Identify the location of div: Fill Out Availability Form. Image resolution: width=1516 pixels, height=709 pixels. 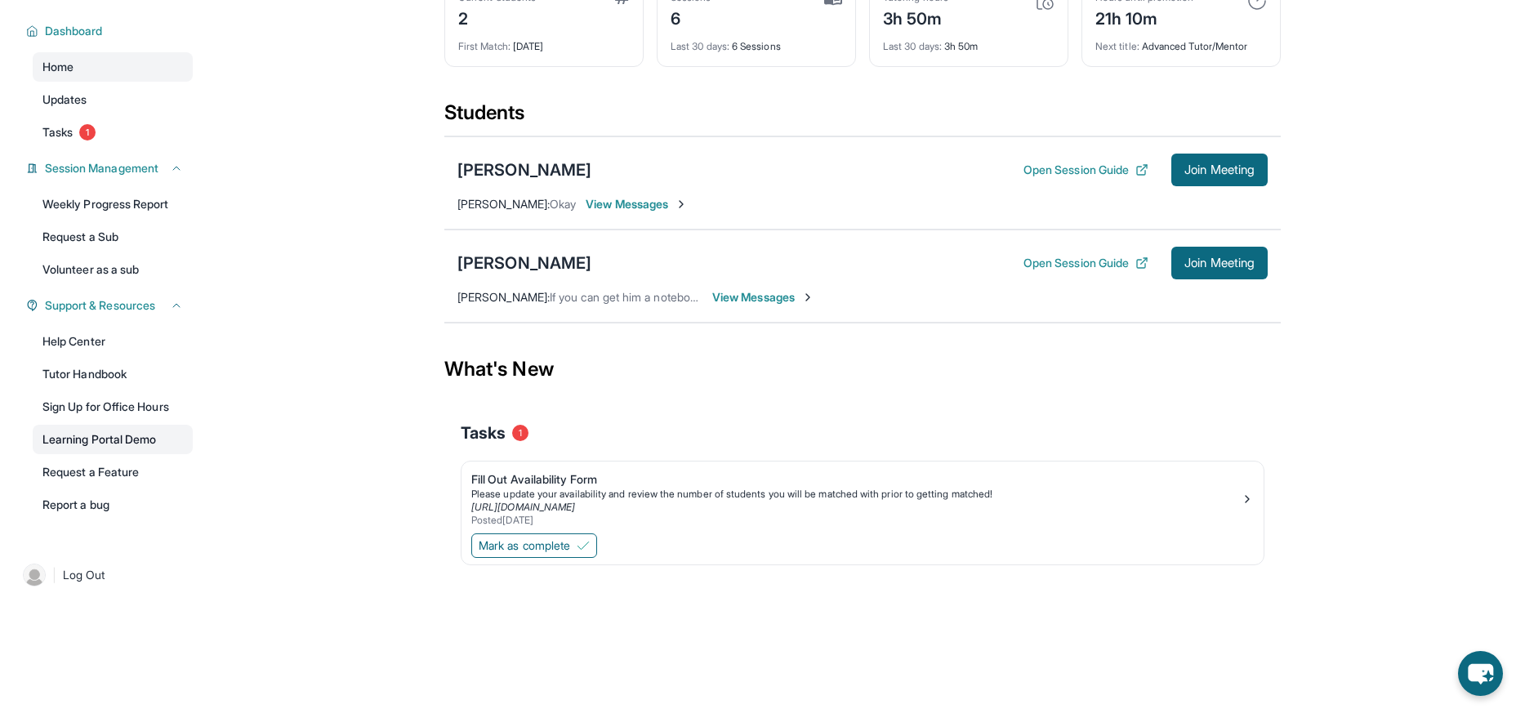
(856, 480).